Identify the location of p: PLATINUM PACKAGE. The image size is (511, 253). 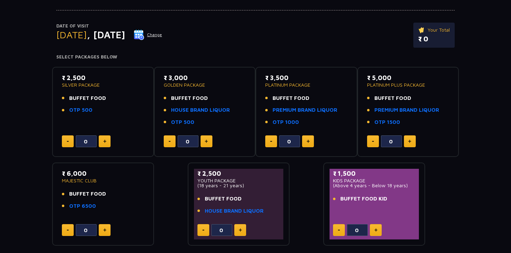
(306, 85).